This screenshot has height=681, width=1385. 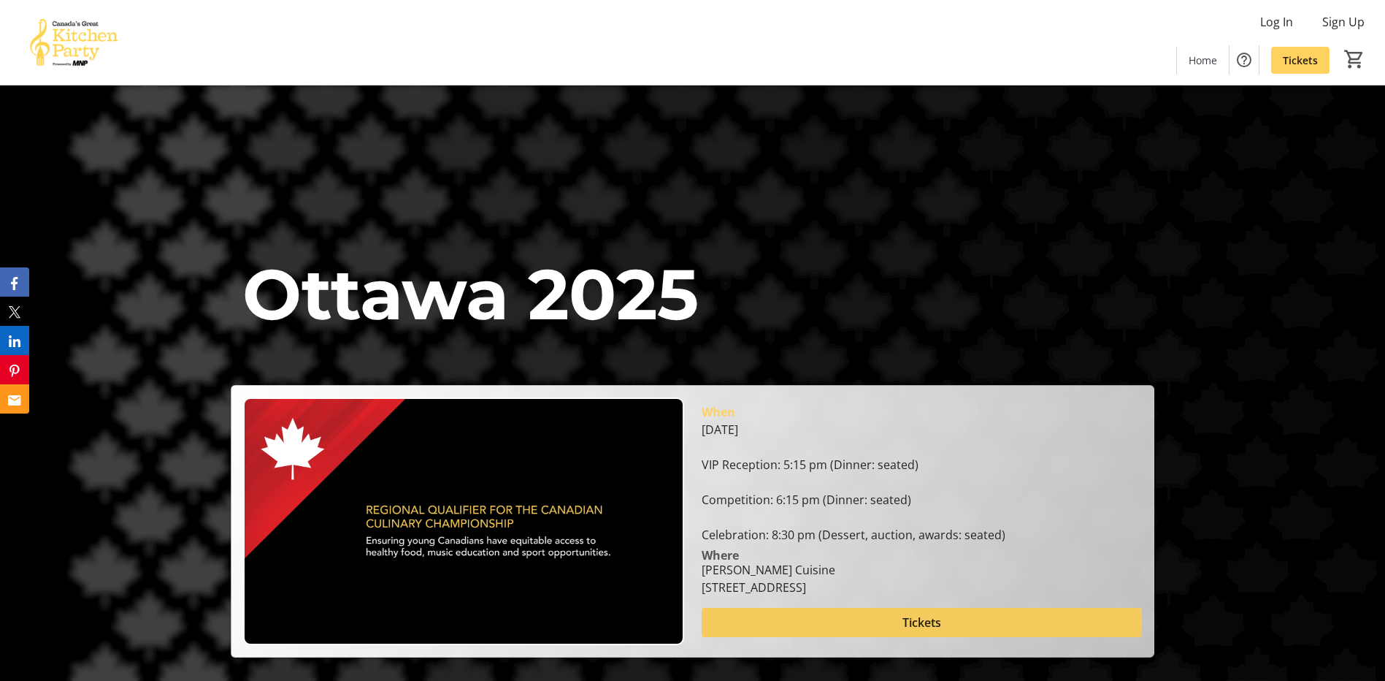 I want to click on a: Tickets, so click(x=1301, y=60).